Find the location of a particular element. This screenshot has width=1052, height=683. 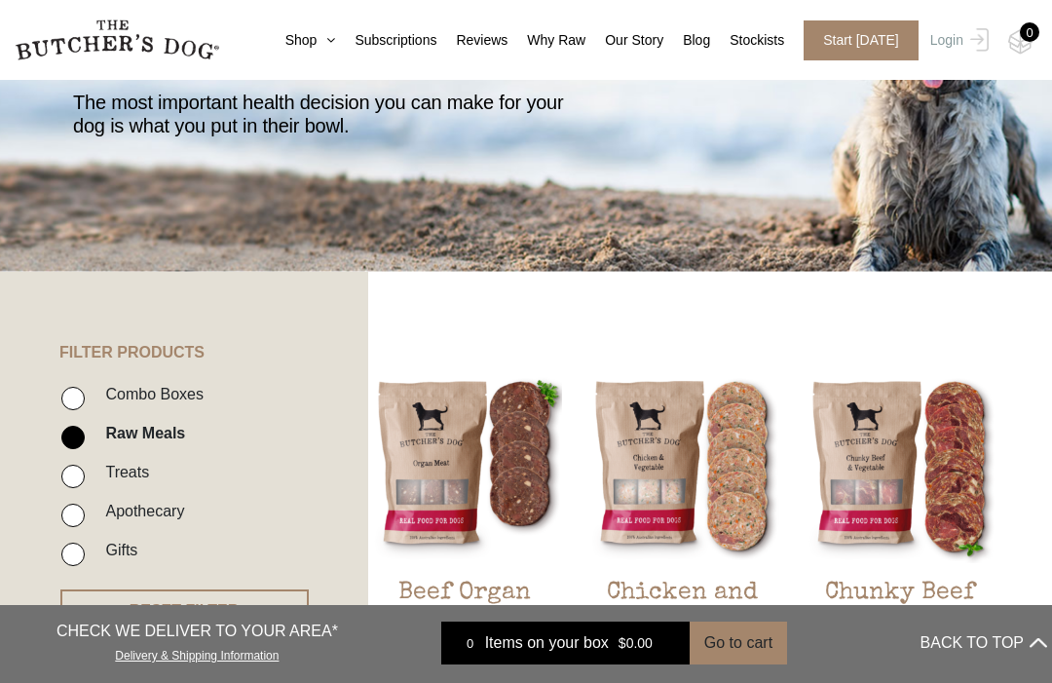

label: Gifts is located at coordinates (116, 549).